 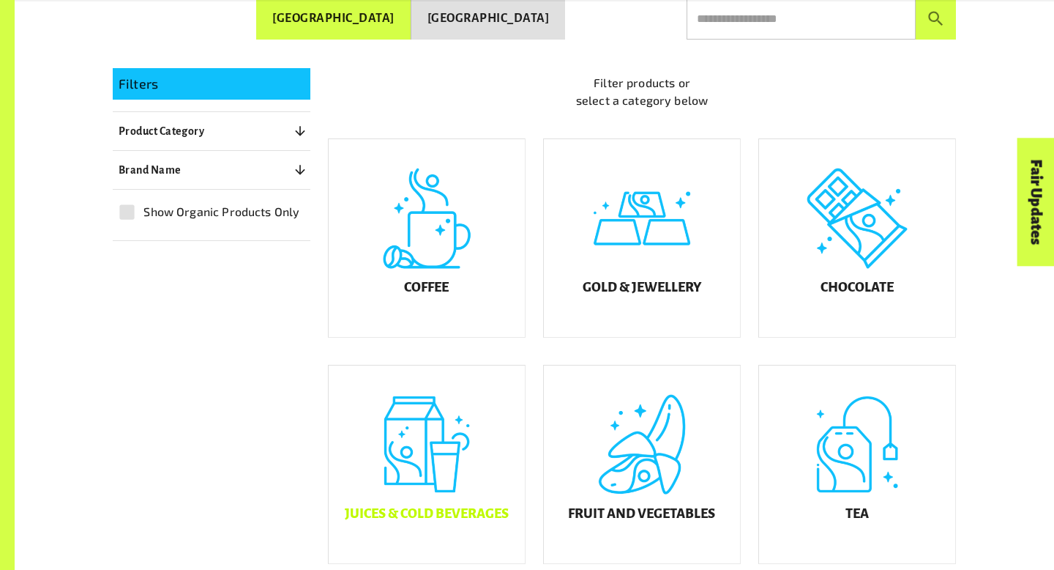 I want to click on span: Show Organic Products Only, so click(x=221, y=212).